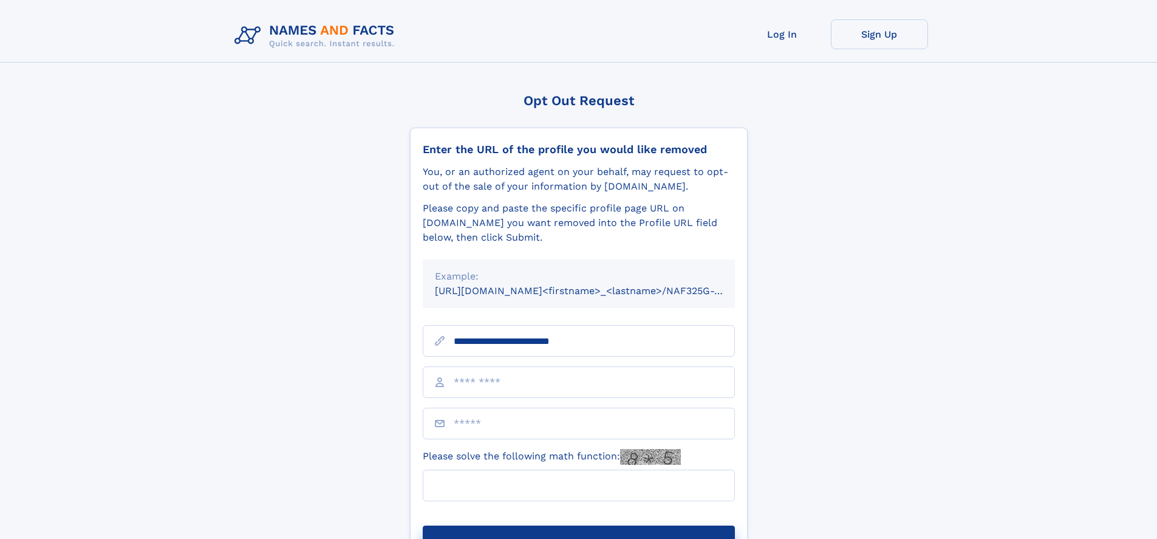  I want to click on a: Log In, so click(782, 34).